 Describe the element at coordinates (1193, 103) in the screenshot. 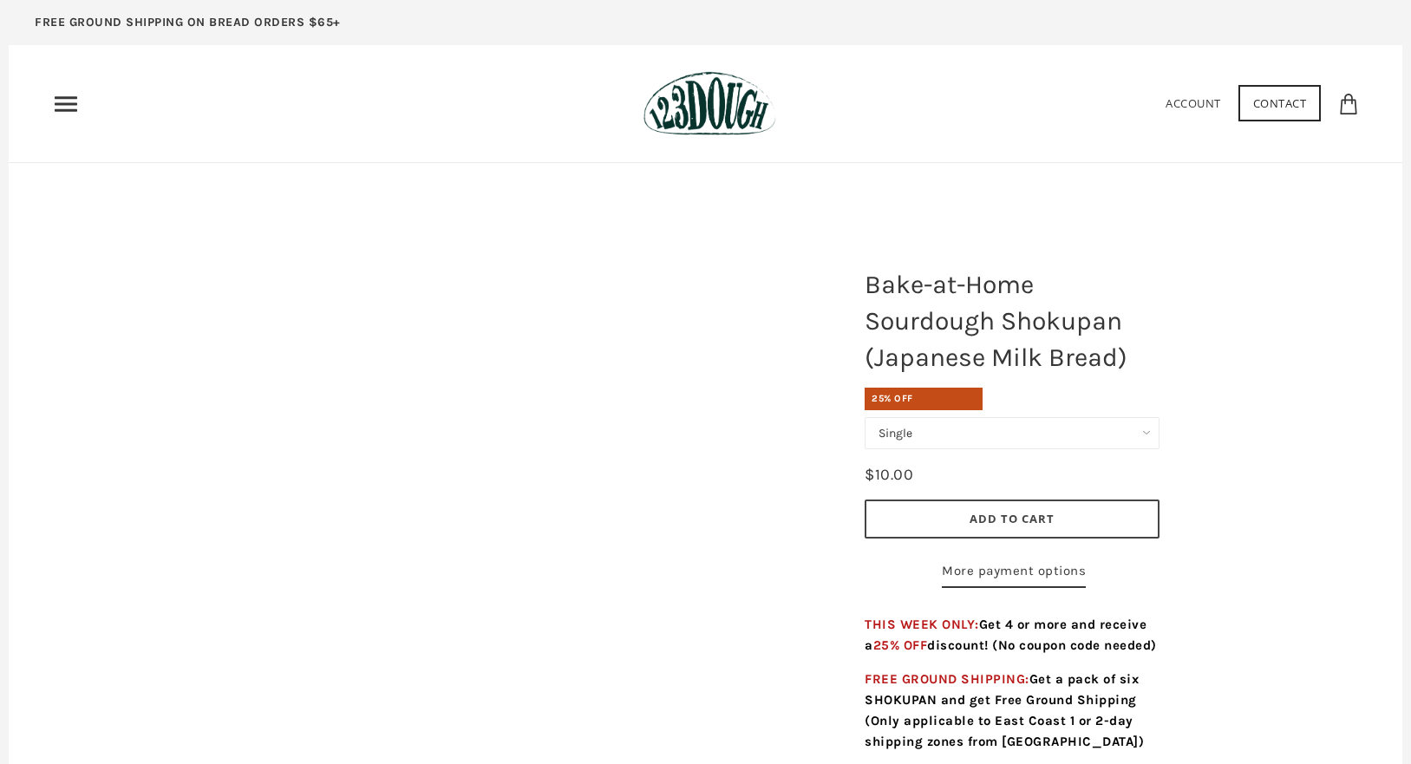

I see `a: Account` at that location.